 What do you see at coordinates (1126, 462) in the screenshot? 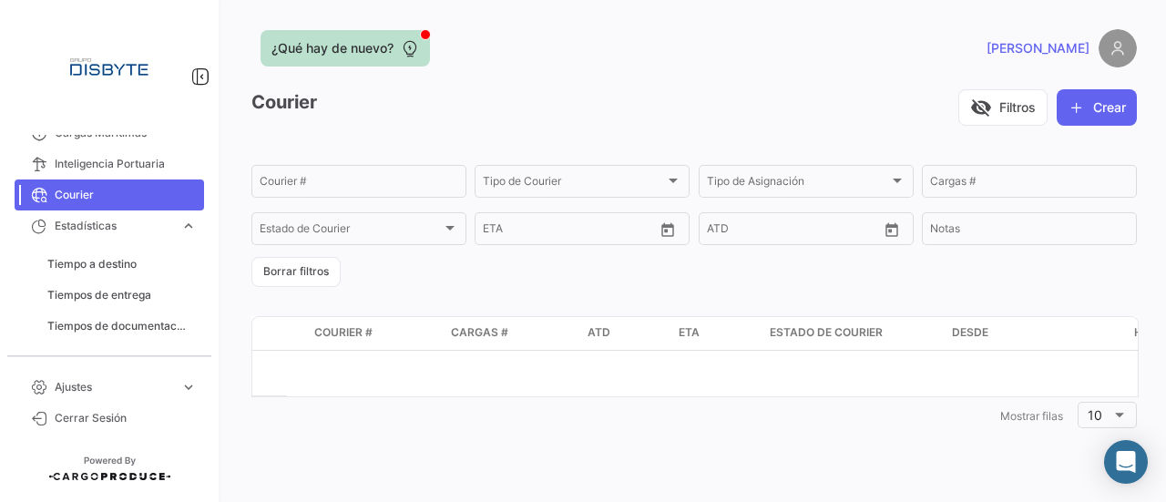
I see `div: Abrir Intercom Messenger` at bounding box center [1126, 462].